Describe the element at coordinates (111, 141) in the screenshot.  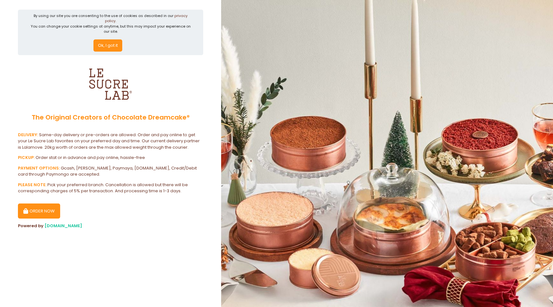
I see `div: Same-day delivery or pre-orders are allowed. Order and pay online to get your Le Sucre Lab favori...` at that location.